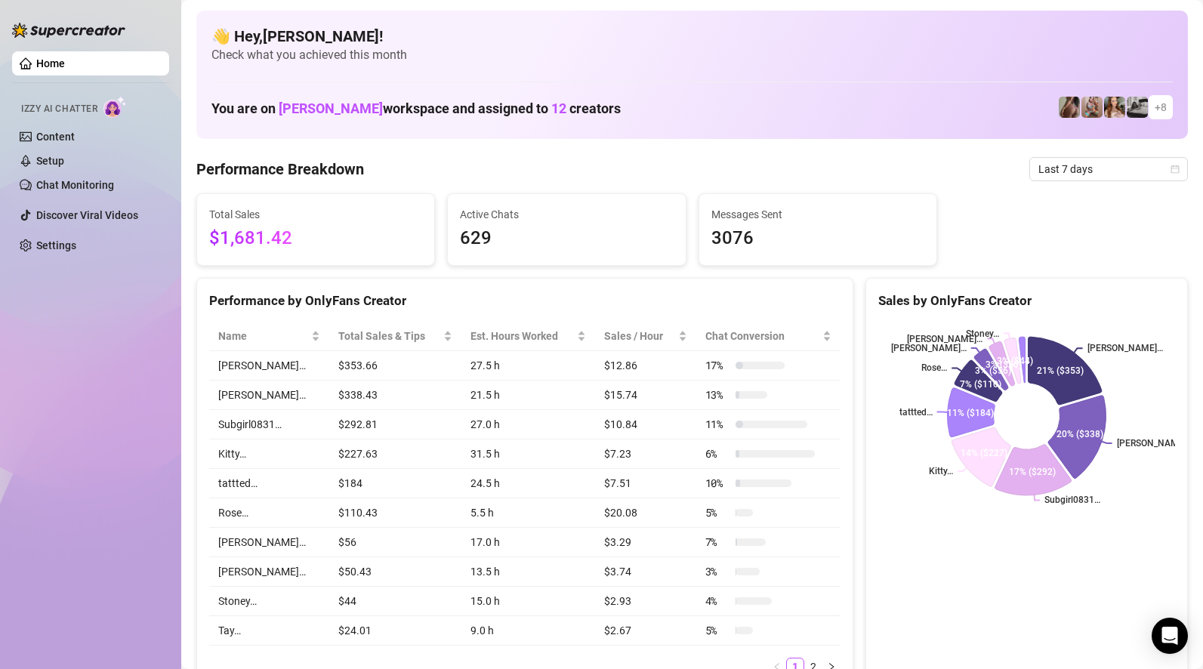 Image resolution: width=1203 pixels, height=669 pixels. I want to click on td: $7.23, so click(646, 454).